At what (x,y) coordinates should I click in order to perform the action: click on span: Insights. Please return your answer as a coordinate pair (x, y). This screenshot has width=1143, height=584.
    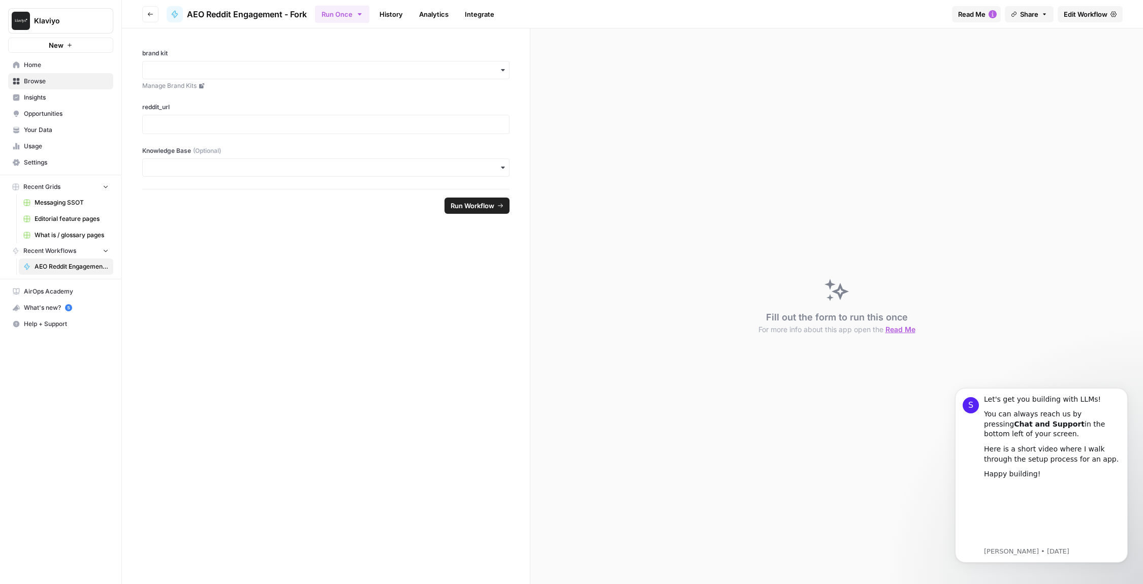
    Looking at the image, I should click on (66, 98).